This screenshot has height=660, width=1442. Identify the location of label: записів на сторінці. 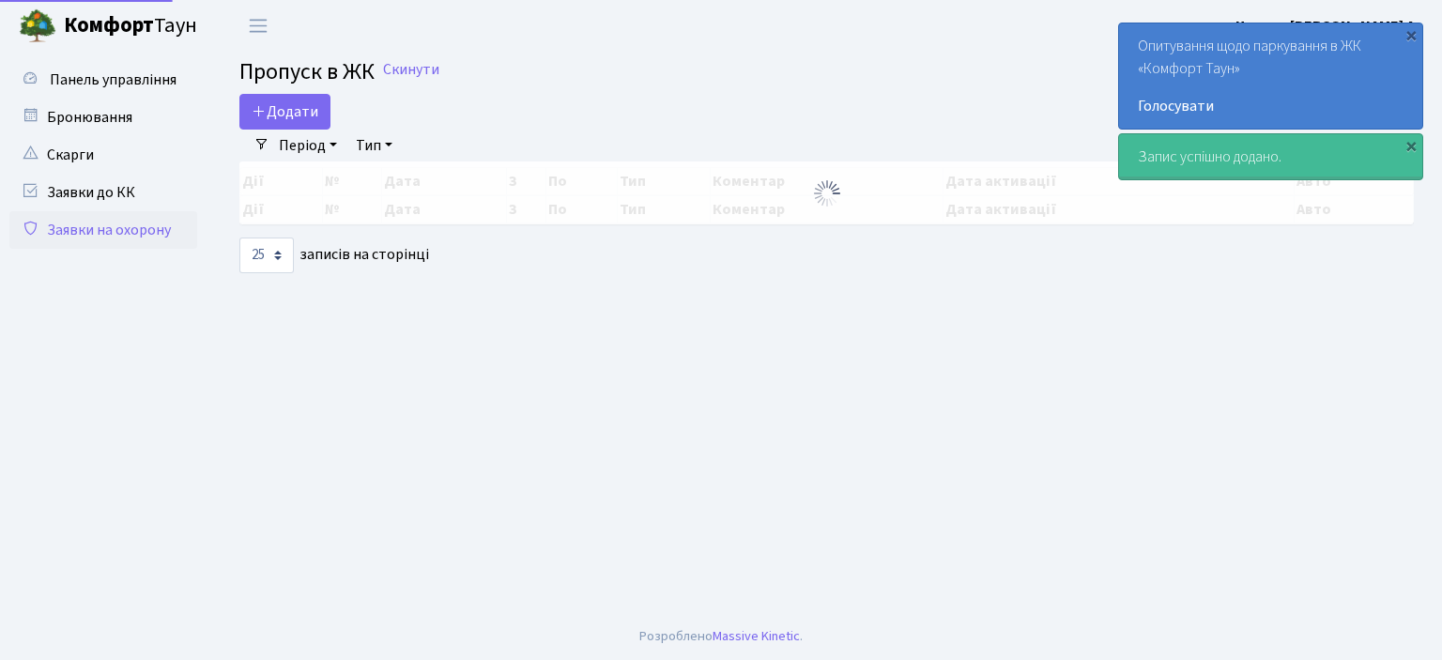
(334, 255).